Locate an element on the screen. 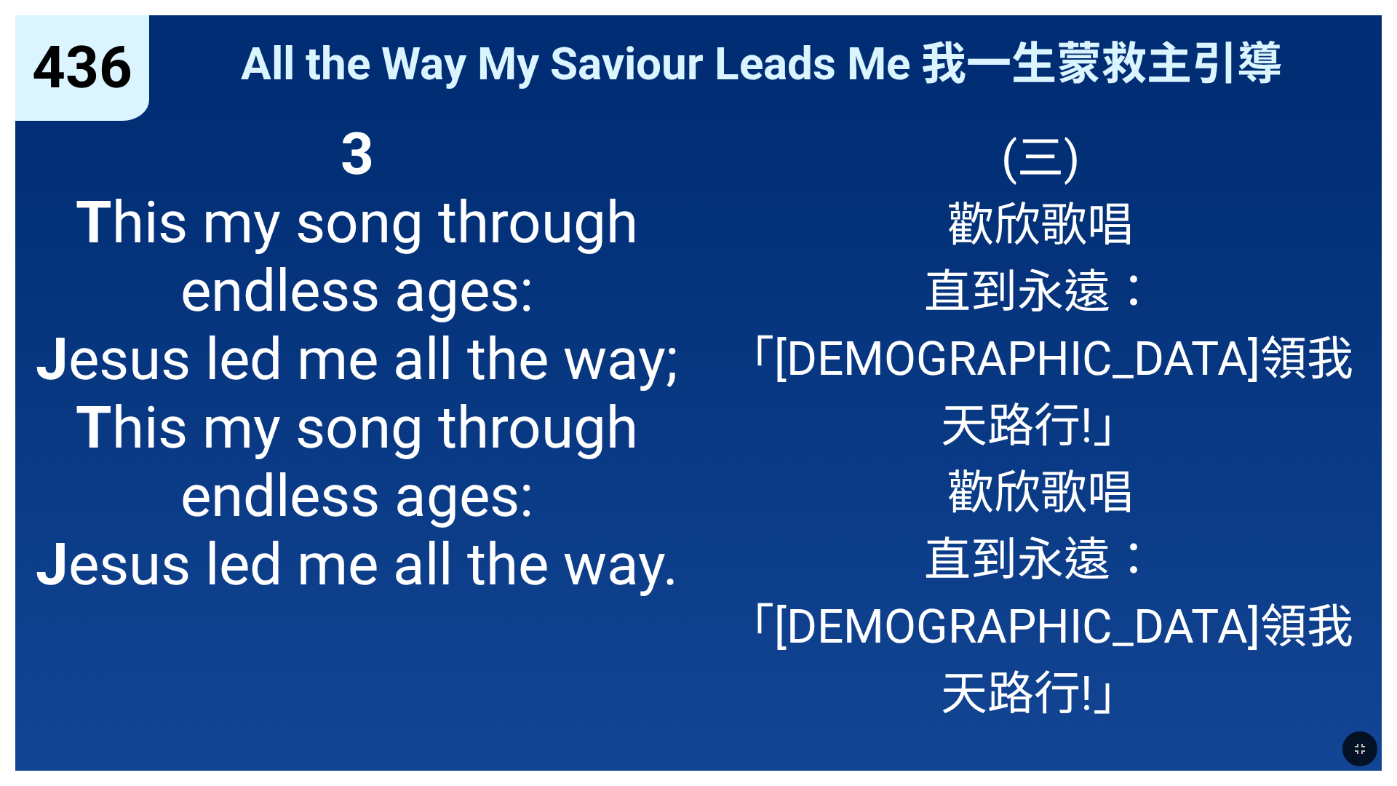 This screenshot has height=786, width=1397. b: 3 is located at coordinates (357, 154).